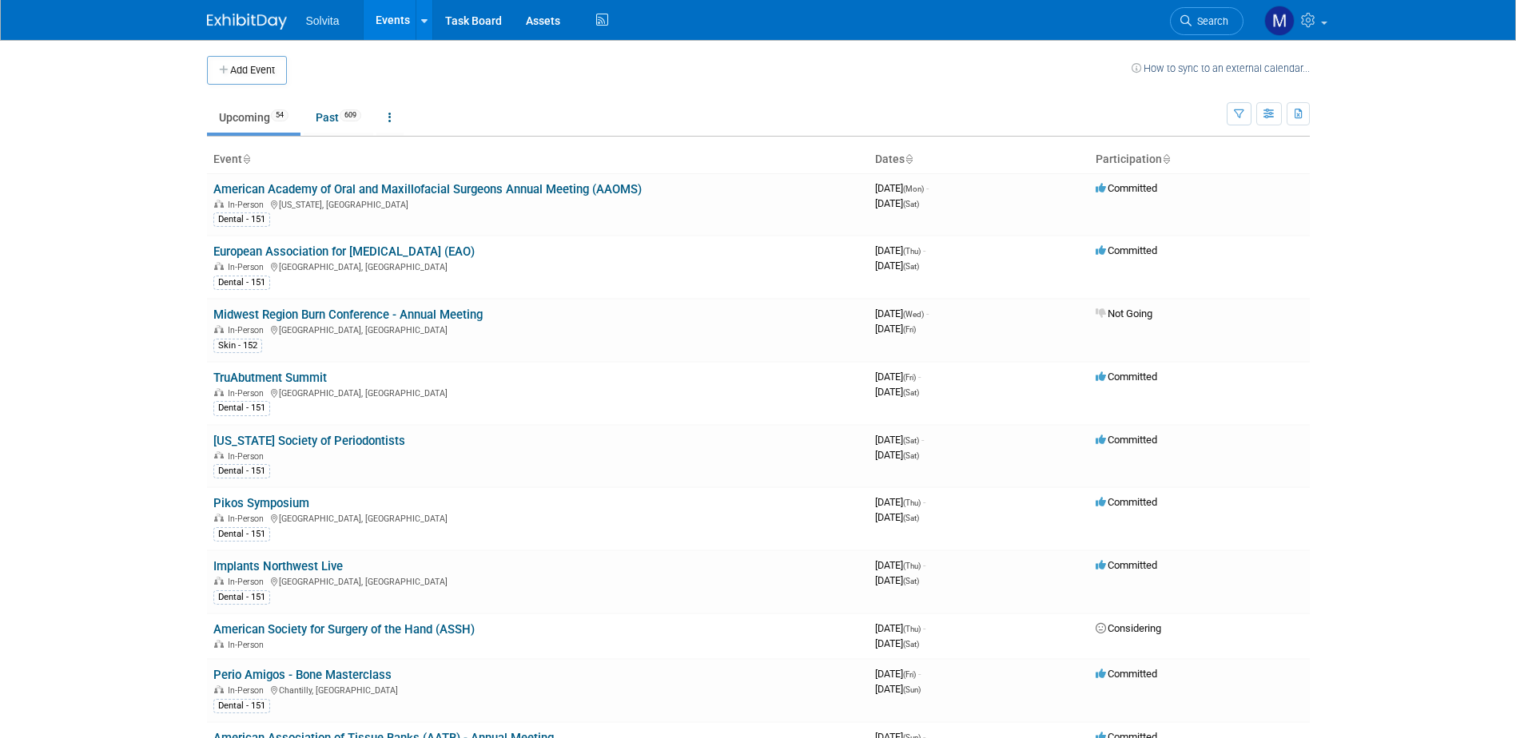 This screenshot has width=1516, height=738. What do you see at coordinates (1199, 160) in the screenshot?
I see `th: Participation` at bounding box center [1199, 160].